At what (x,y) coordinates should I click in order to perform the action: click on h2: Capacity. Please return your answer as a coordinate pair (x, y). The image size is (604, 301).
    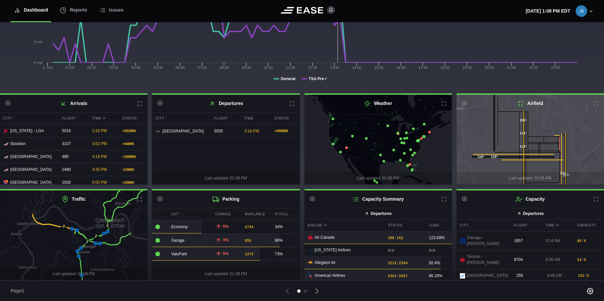
    Looking at the image, I should click on (531, 199).